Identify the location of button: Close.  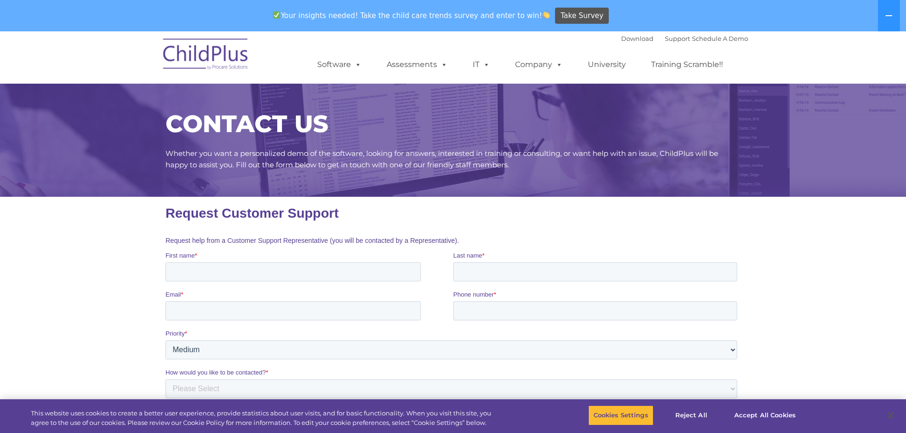
(891, 416).